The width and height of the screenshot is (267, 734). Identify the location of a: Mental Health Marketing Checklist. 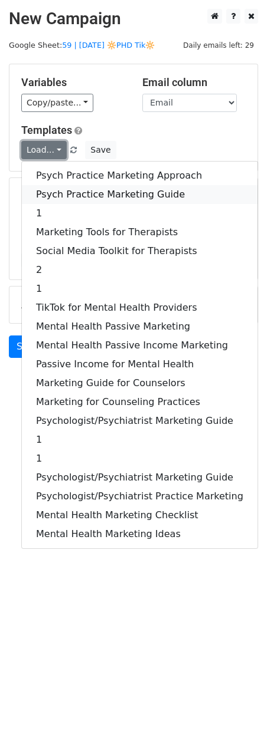
(139, 515).